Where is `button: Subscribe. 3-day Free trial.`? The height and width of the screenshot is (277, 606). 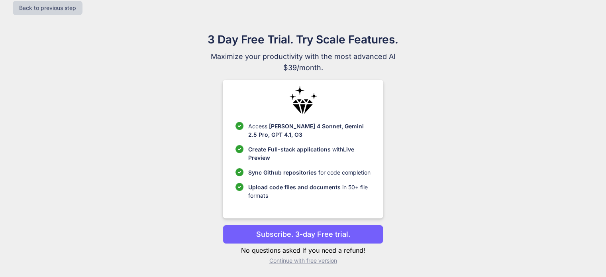 button: Subscribe. 3-day Free trial. is located at coordinates (303, 234).